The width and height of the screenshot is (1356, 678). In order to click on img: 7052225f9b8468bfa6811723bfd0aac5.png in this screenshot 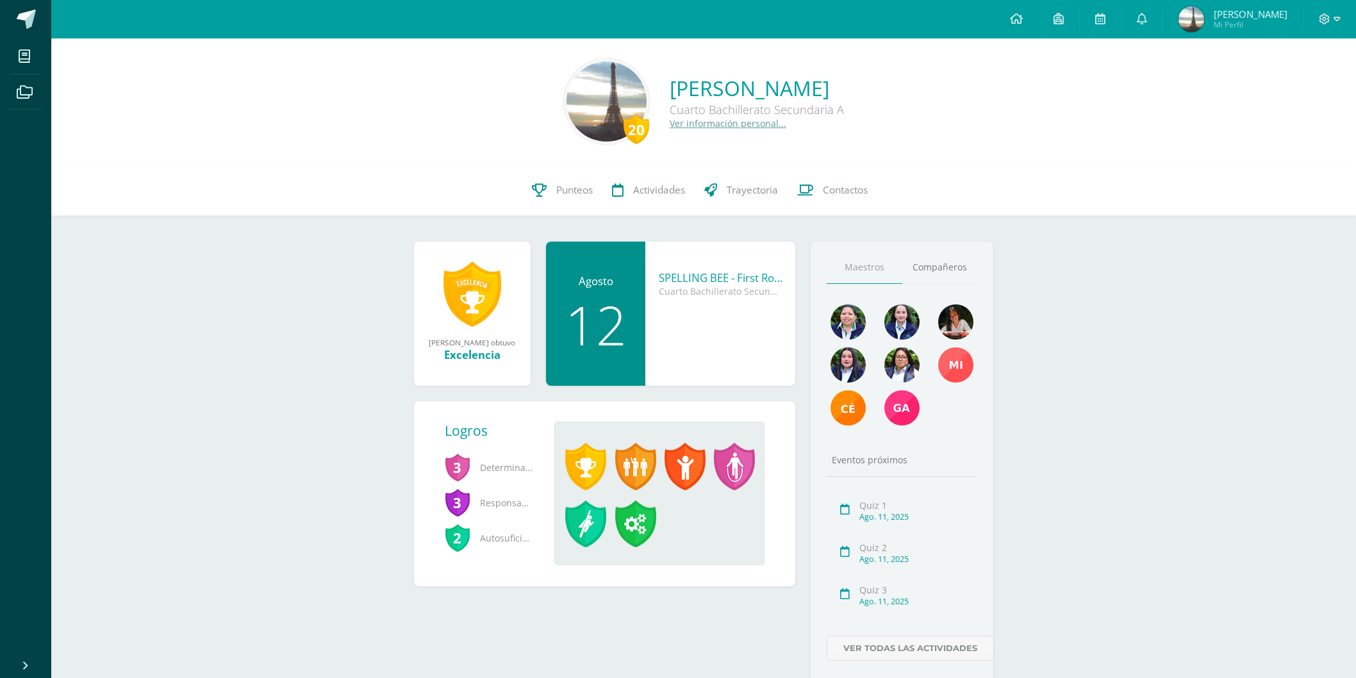, I will do `click(902, 365)`.